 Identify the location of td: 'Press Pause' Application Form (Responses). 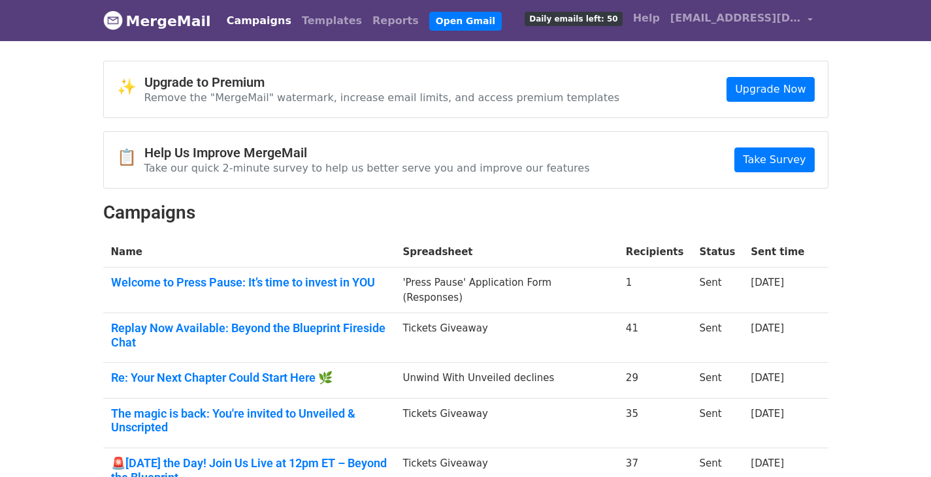
(505, 291).